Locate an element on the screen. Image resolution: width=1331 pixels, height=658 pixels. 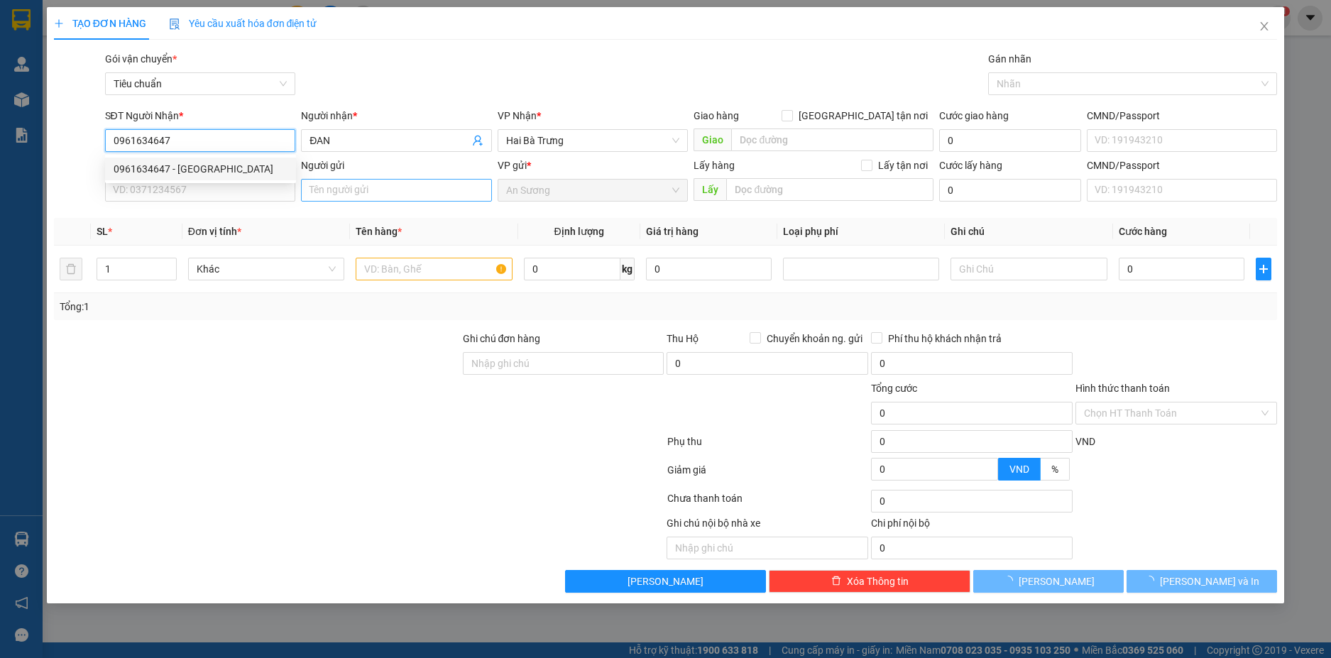
span: delete is located at coordinates (836, 581).